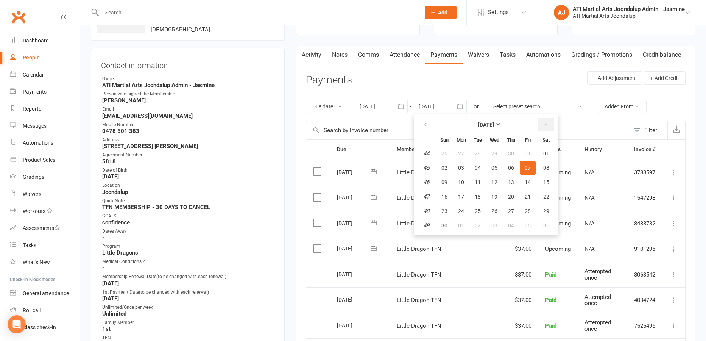 Image resolution: width=706 pixels, height=341 pixels. I want to click on button: 08, so click(546, 168).